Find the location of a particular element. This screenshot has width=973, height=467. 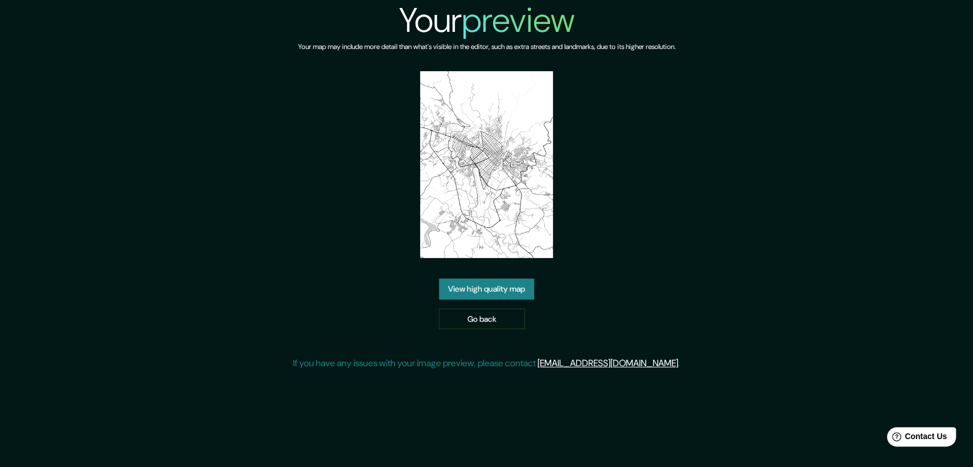

img: created-map-preview is located at coordinates (486, 165).